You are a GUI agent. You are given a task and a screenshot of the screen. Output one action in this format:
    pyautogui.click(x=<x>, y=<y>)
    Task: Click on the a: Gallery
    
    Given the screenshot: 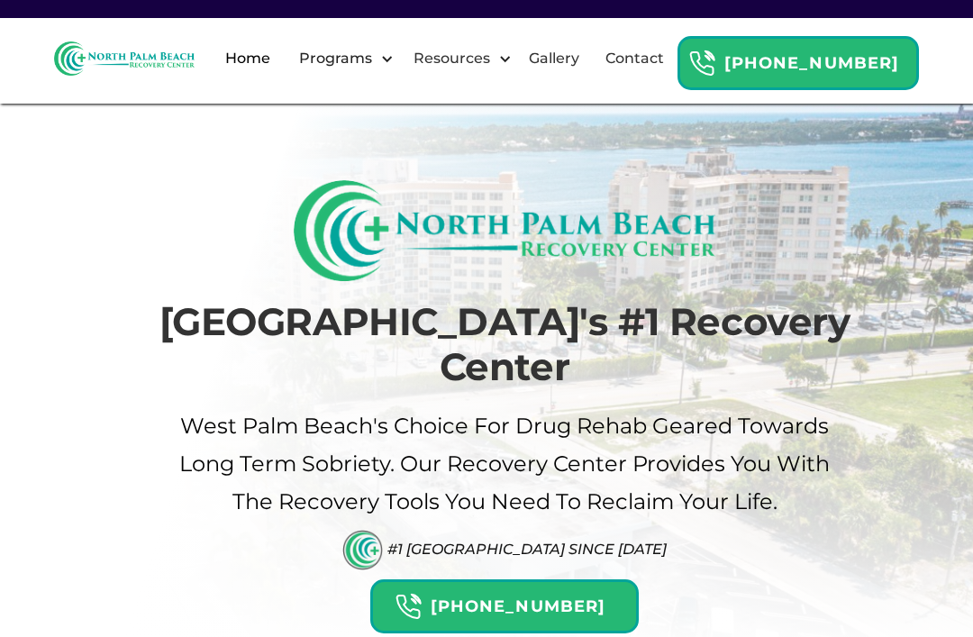 What is the action you would take?
    pyautogui.click(x=554, y=59)
    